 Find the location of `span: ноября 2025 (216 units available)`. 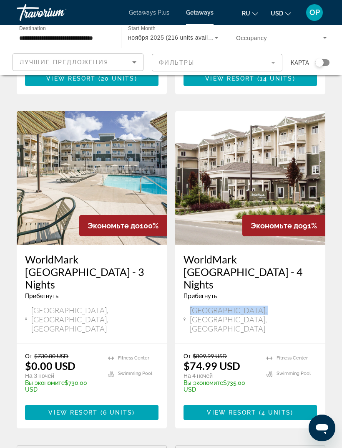

span: ноября 2025 (216 units available) is located at coordinates (175, 38).